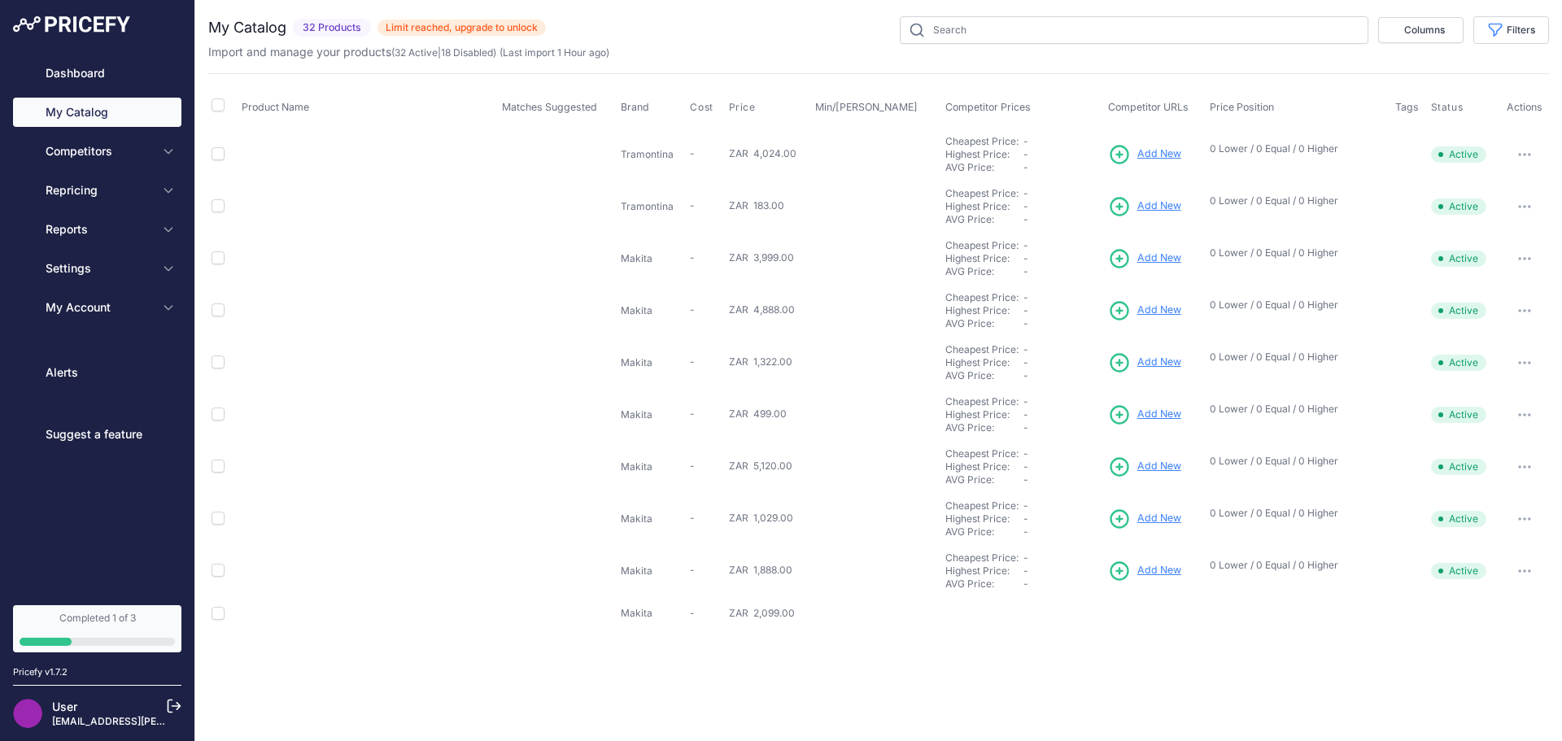 The image size is (1562, 741). Describe the element at coordinates (1241, 107) in the screenshot. I see `span: Price Position` at that location.